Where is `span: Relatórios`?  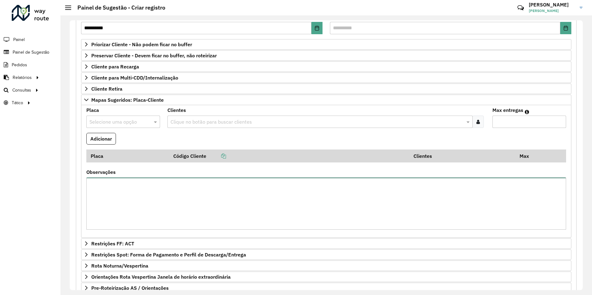 span: Relatórios is located at coordinates (22, 77).